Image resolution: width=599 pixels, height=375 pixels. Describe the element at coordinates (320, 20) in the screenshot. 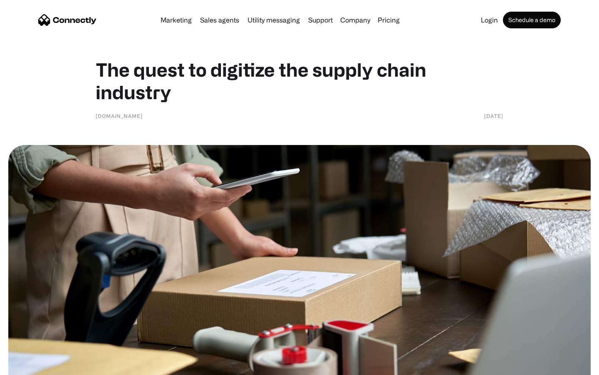

I see `a: Support` at that location.